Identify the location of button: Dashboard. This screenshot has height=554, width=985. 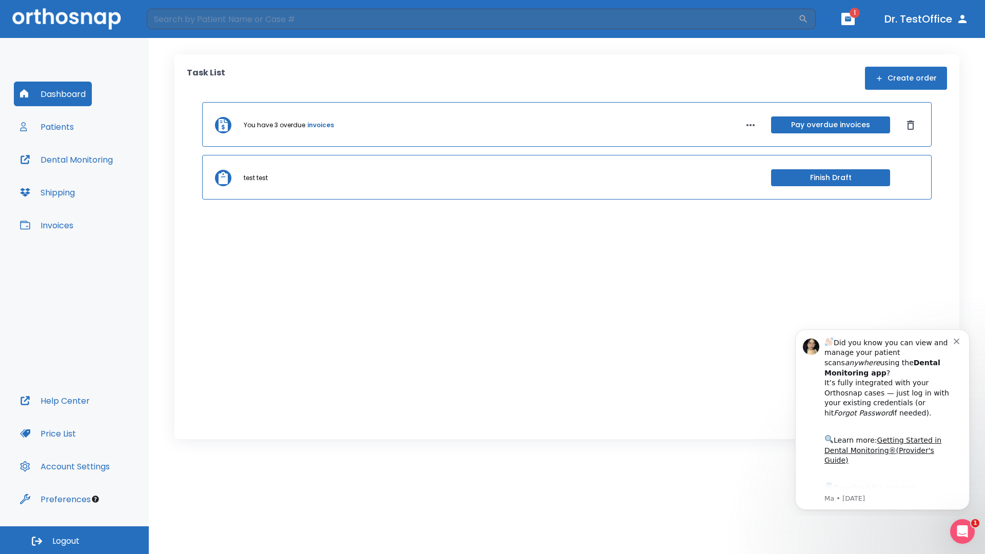
(53, 94).